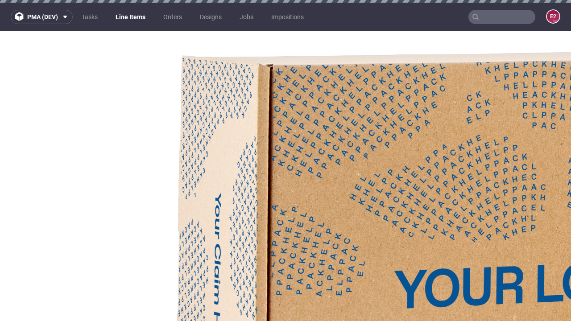  Describe the element at coordinates (173, 17) in the screenshot. I see `a: Orders` at that location.